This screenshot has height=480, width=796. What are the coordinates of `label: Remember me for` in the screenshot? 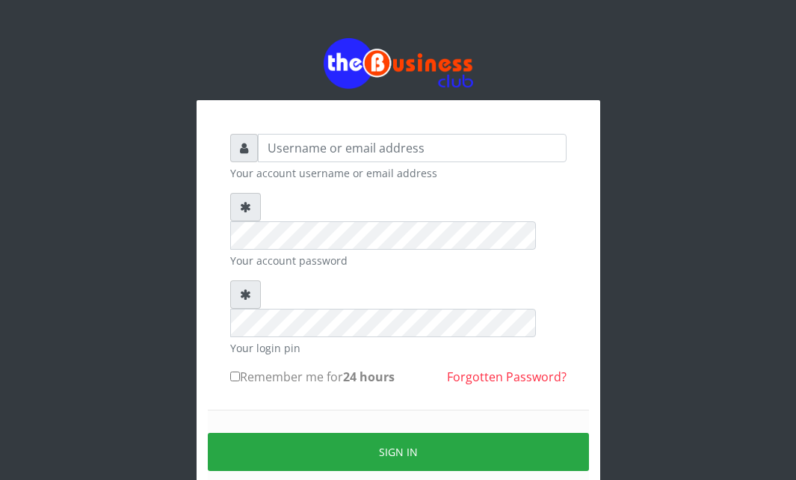 It's located at (312, 377).